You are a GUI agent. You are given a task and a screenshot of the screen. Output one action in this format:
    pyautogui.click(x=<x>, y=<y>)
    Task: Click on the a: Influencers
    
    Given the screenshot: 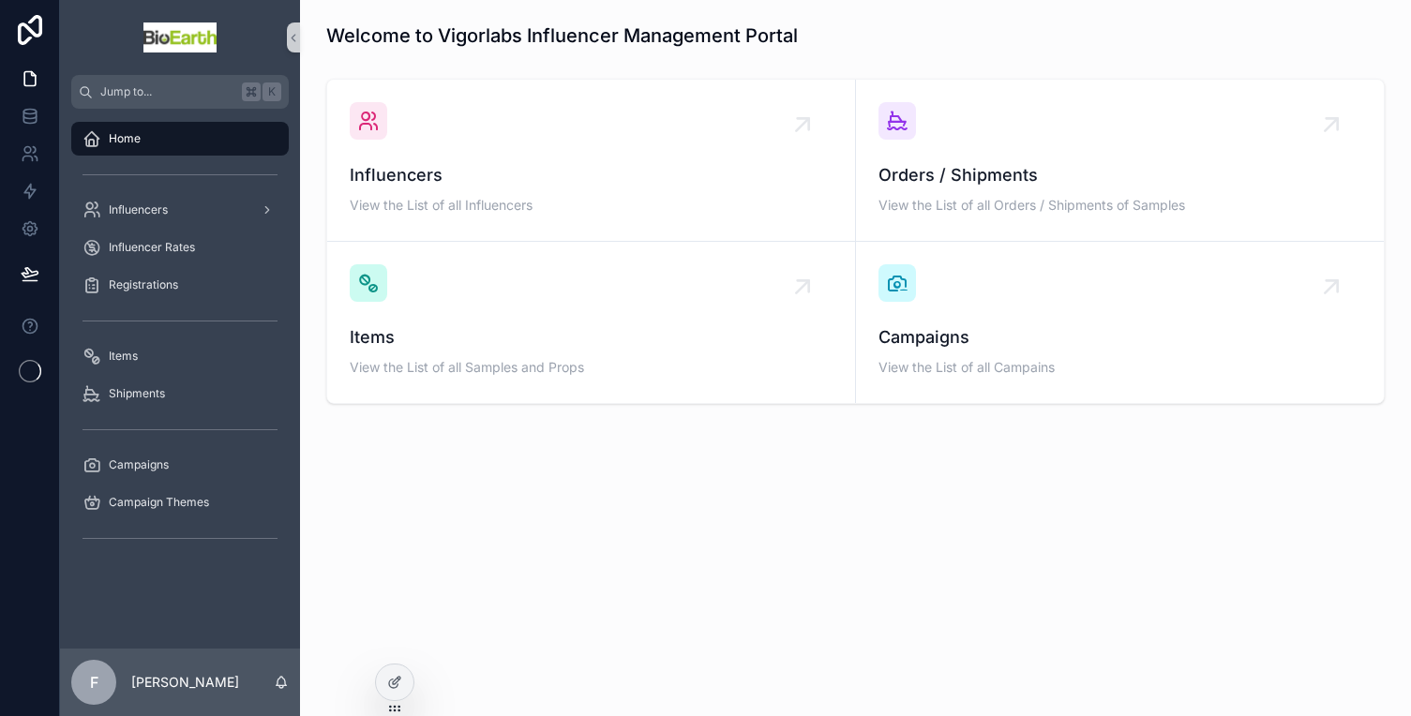 What is the action you would take?
    pyautogui.click(x=180, y=210)
    